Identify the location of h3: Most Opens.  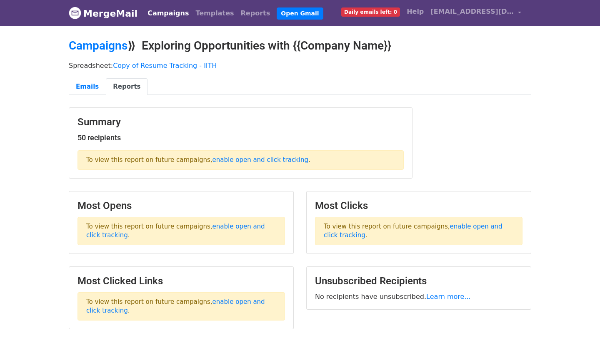
(181, 206).